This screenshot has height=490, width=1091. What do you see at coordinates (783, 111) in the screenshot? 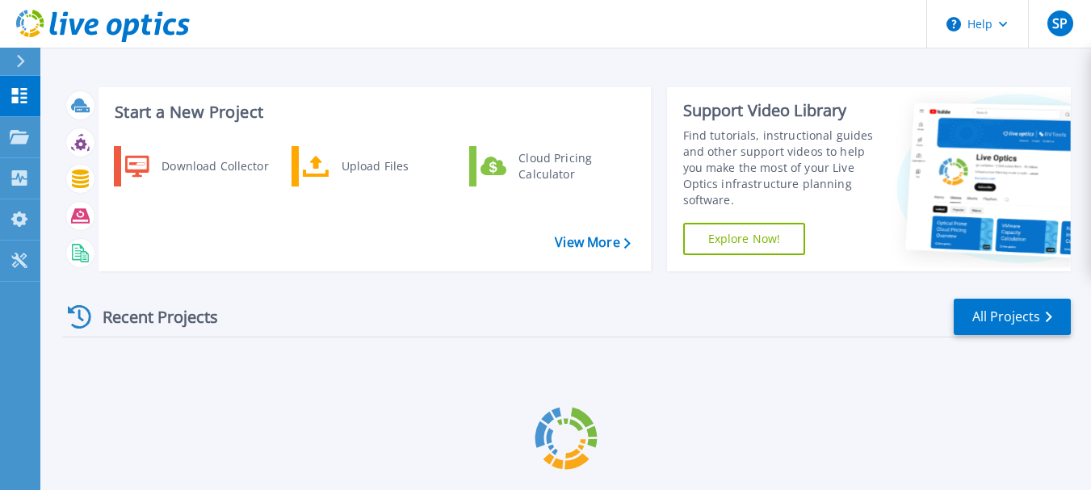
I see `div: Support Video Library` at bounding box center [783, 111].